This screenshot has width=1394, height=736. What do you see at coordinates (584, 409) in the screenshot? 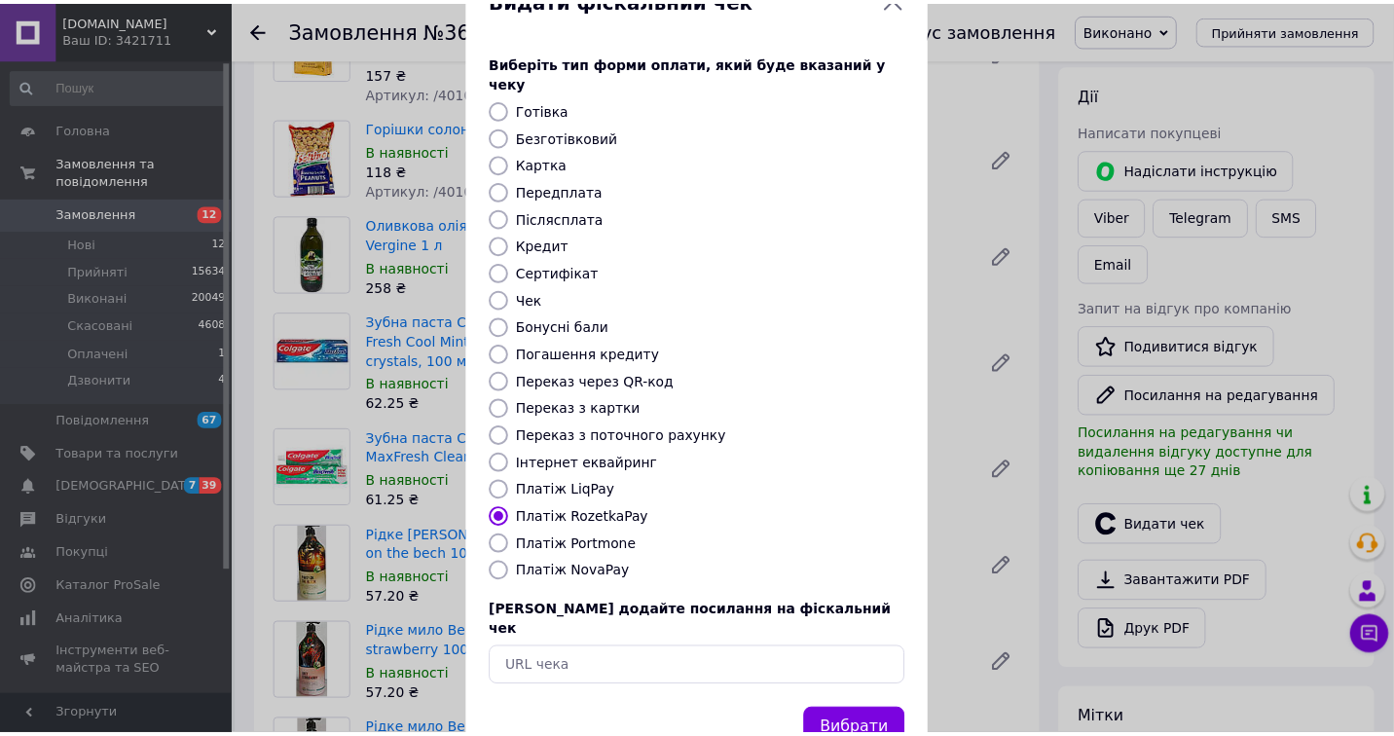
I see `label: Переказ з картки` at bounding box center [584, 409].